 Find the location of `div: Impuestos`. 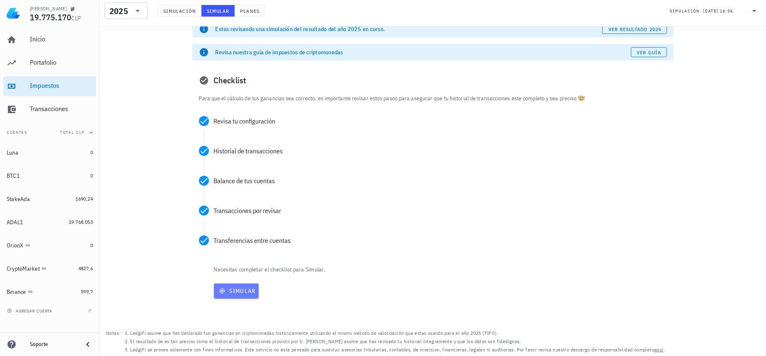

div: Impuestos is located at coordinates (61, 85).